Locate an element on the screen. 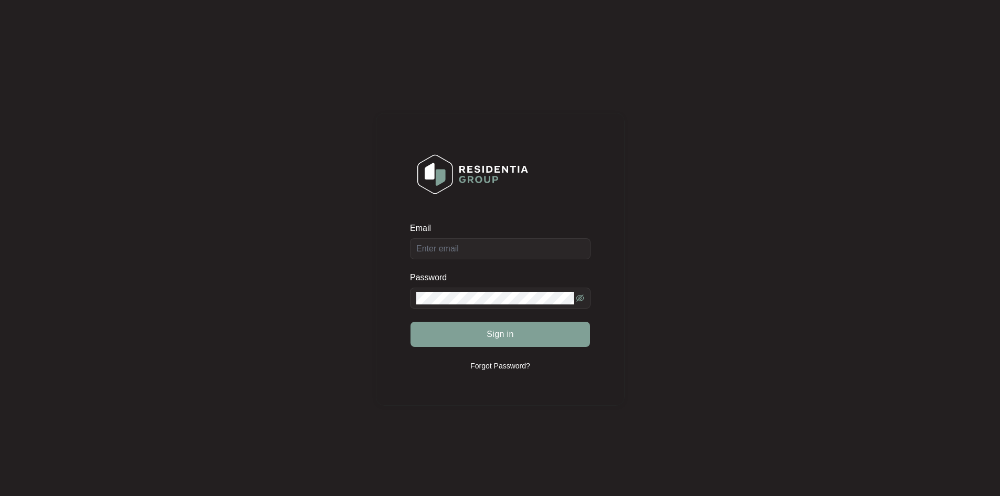 The width and height of the screenshot is (1000, 496). img: Login Logo is located at coordinates (473, 174).